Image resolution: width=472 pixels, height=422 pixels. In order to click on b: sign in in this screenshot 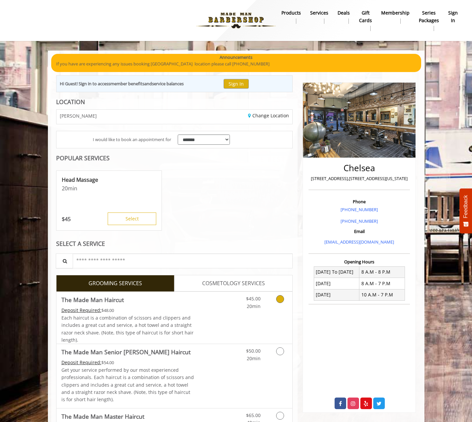, I will do `click(453, 17)`.